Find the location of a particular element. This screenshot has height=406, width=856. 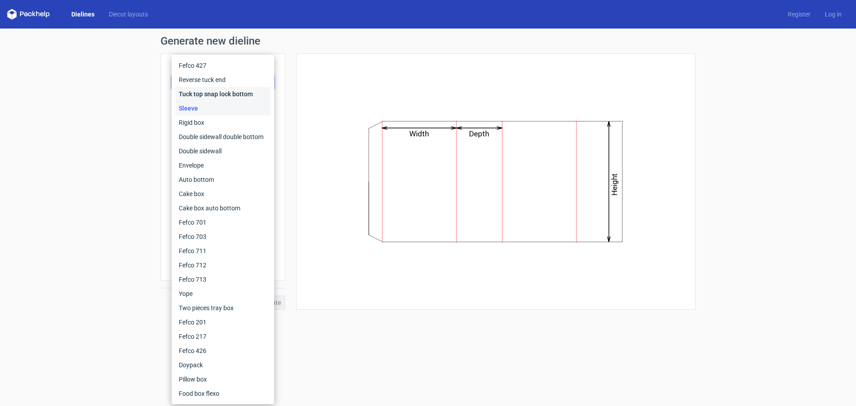

div: Double sidewall is located at coordinates (223, 151).